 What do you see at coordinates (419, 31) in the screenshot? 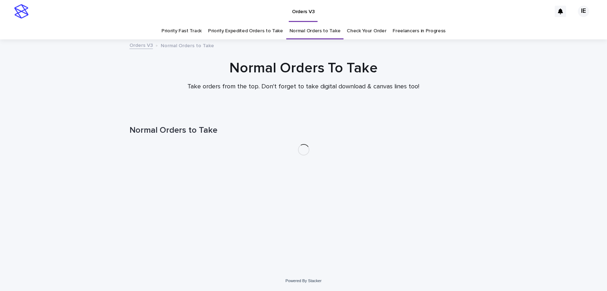
I see `a: Freelancers in Progress` at bounding box center [419, 31].